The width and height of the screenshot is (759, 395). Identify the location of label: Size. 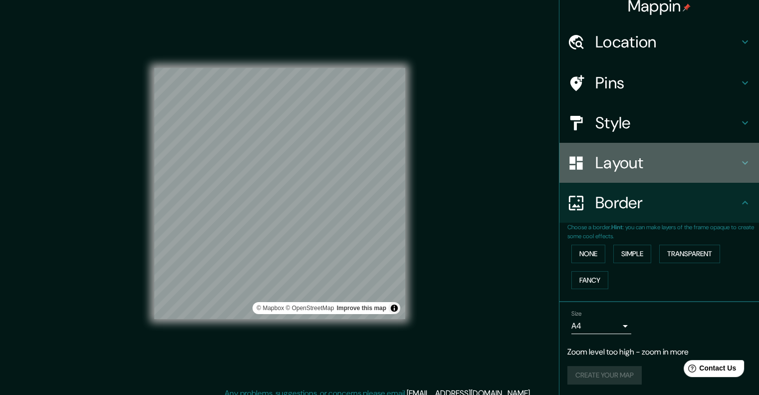
(577, 314).